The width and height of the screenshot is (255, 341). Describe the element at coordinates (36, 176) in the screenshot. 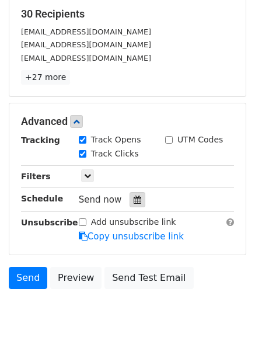

I see `strong: Filters` at that location.